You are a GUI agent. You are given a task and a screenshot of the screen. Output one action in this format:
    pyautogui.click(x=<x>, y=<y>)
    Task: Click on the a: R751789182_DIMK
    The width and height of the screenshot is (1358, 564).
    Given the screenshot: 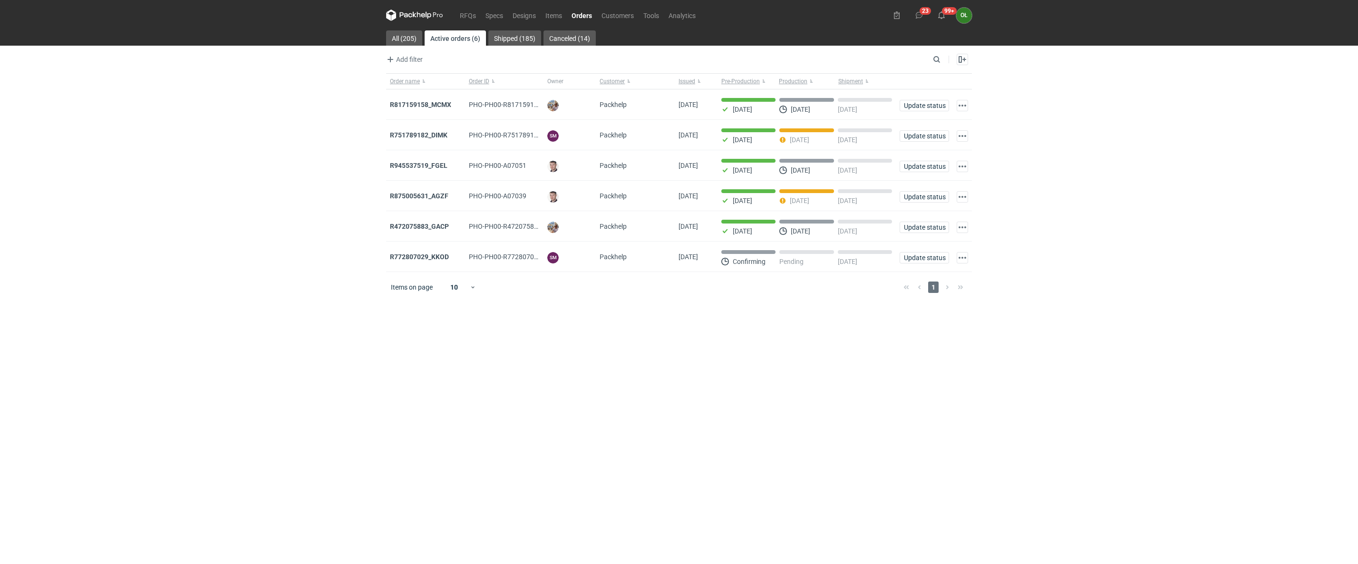 What is the action you would take?
    pyautogui.click(x=418, y=135)
    